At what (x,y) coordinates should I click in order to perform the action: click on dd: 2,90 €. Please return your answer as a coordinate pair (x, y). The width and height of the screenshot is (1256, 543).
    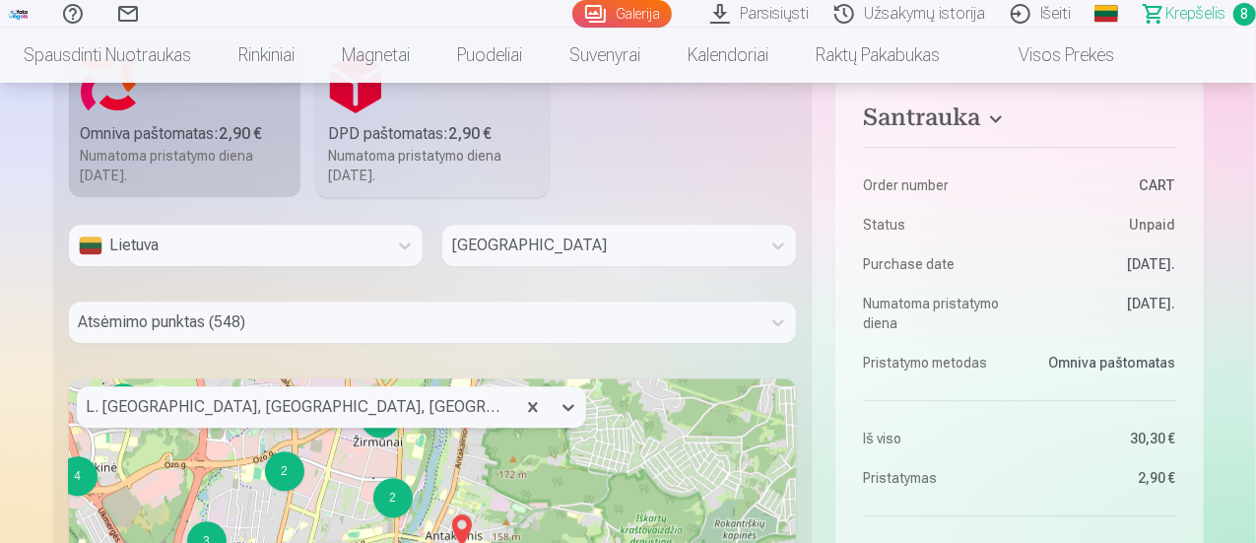
    Looking at the image, I should click on (1102, 478).